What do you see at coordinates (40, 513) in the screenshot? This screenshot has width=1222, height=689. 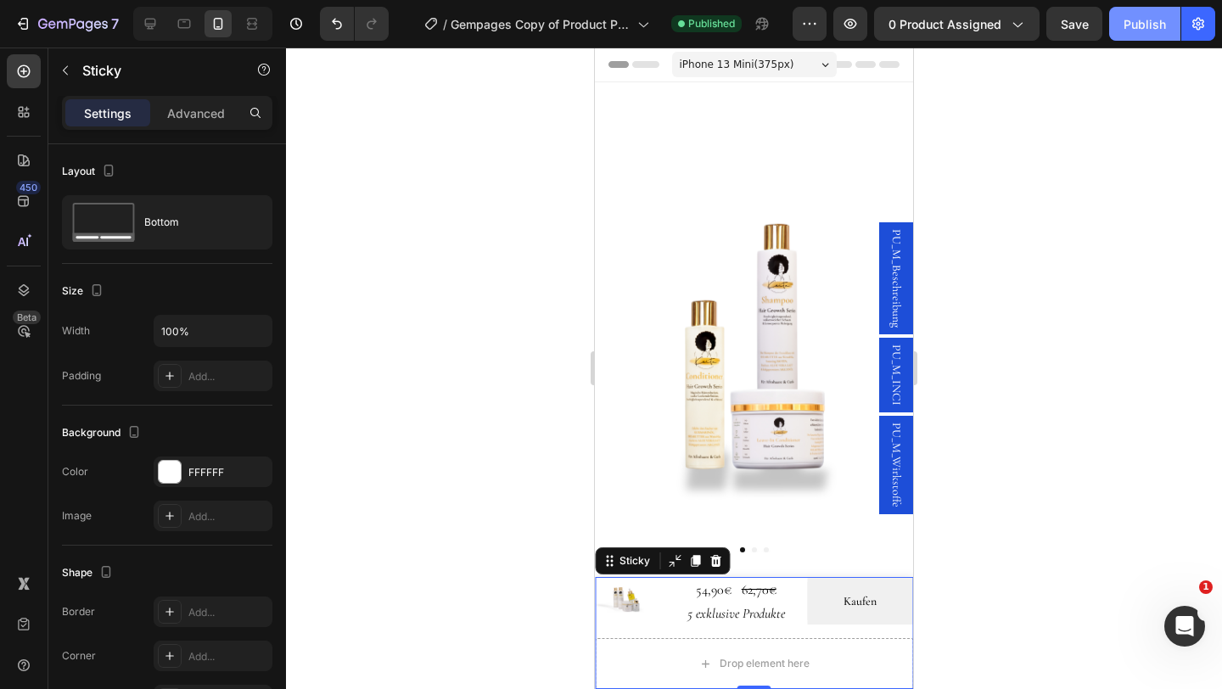 I see `div: Sticky` at bounding box center [40, 513].